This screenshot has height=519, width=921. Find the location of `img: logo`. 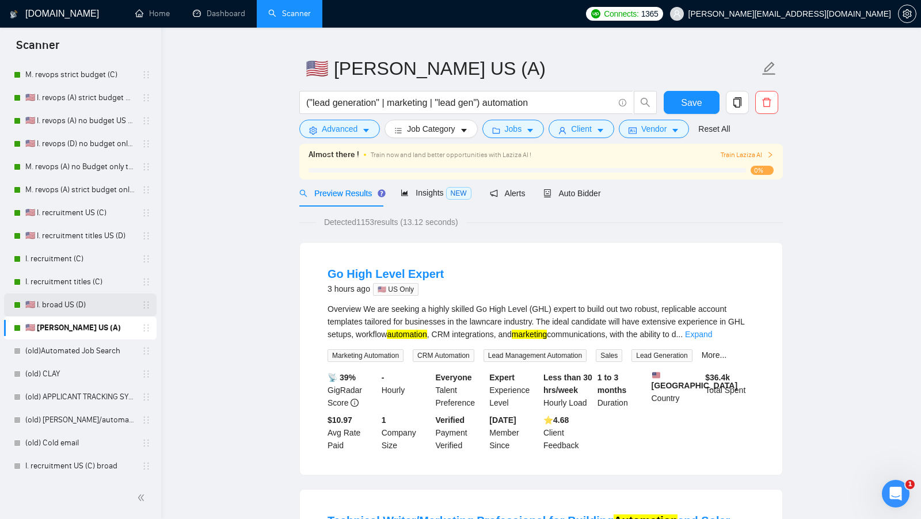

img: logo is located at coordinates (14, 14).